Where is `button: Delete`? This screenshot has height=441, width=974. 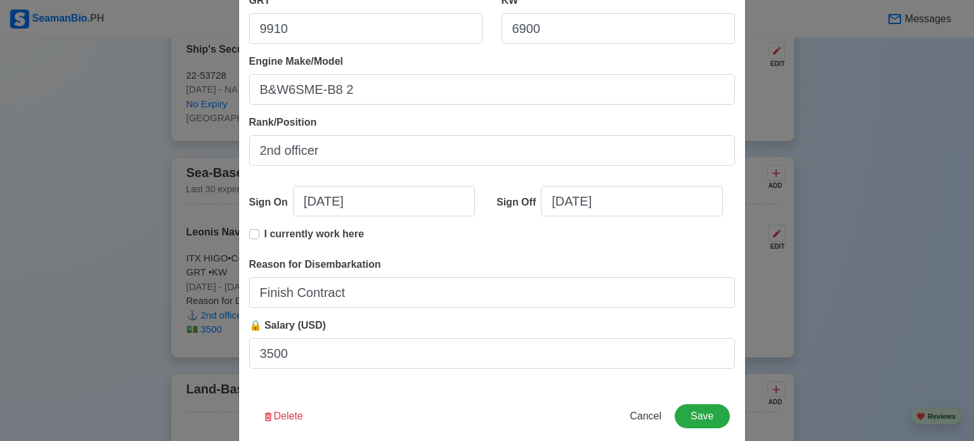 button: Delete is located at coordinates (283, 416).